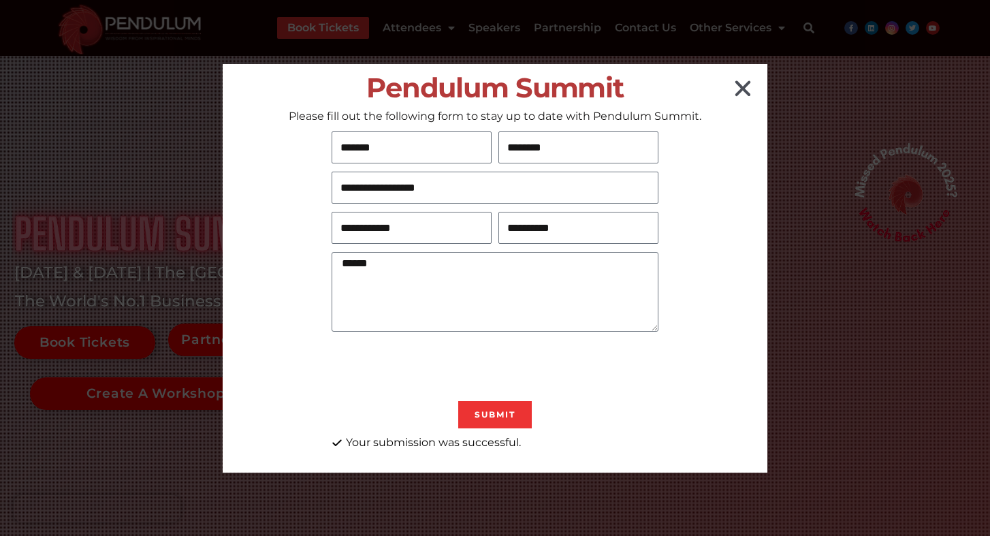  What do you see at coordinates (495, 442) in the screenshot?
I see `div: Your submission was successful.` at bounding box center [495, 442].